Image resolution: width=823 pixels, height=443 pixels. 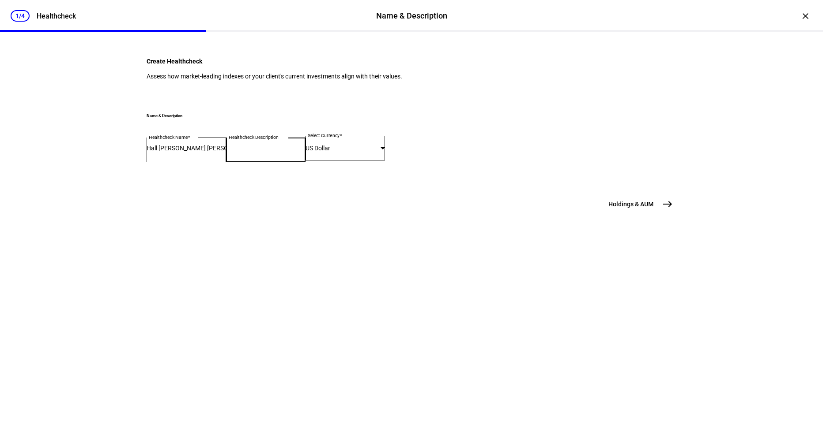 What do you see at coordinates (253, 137) in the screenshot?
I see `mat-label: Healthcheck Description` at bounding box center [253, 137].